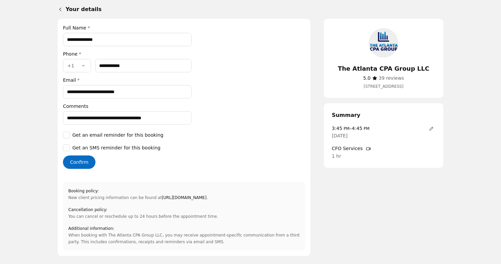  Describe the element at coordinates (383, 69) in the screenshot. I see `h4: The Atlanta CPA Group LLC` at that location.